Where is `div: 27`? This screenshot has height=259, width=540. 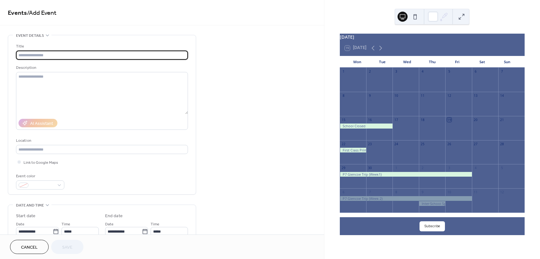 div: 27 is located at coordinates (476, 144).